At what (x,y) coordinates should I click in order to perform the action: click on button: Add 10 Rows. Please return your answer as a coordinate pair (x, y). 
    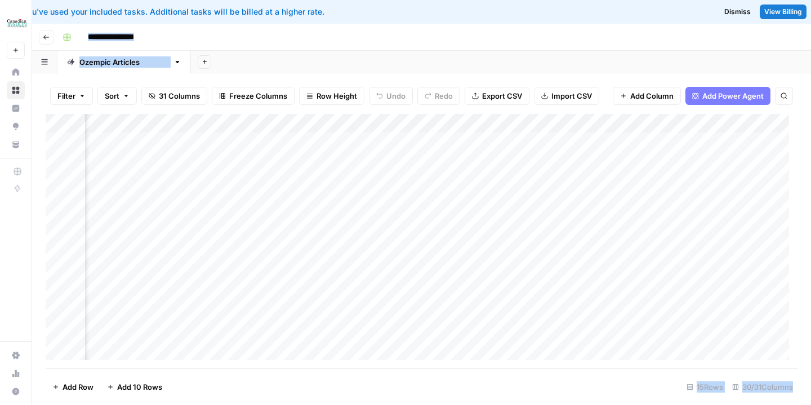
    Looking at the image, I should click on (135, 386).